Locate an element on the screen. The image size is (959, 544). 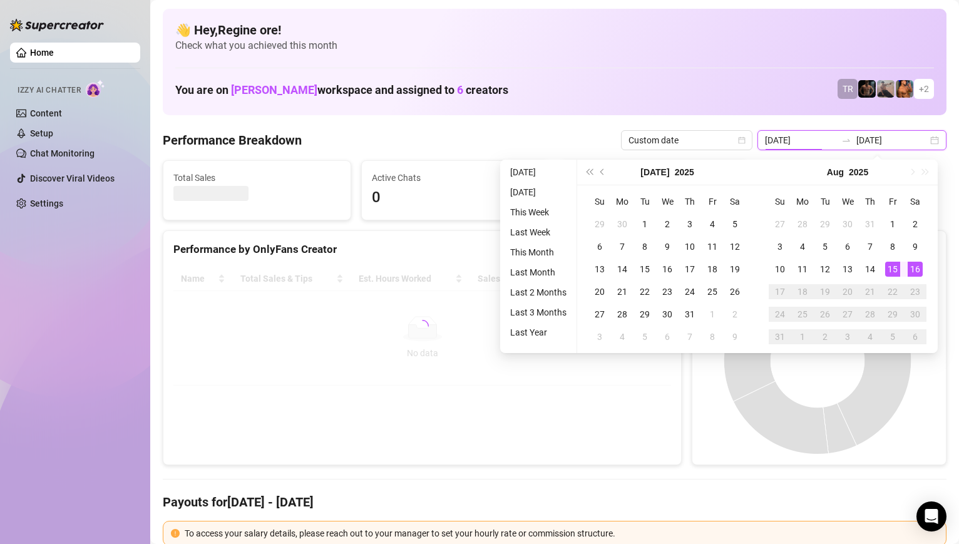
h1: You are on workspace and assigned to creators is located at coordinates (342, 90).